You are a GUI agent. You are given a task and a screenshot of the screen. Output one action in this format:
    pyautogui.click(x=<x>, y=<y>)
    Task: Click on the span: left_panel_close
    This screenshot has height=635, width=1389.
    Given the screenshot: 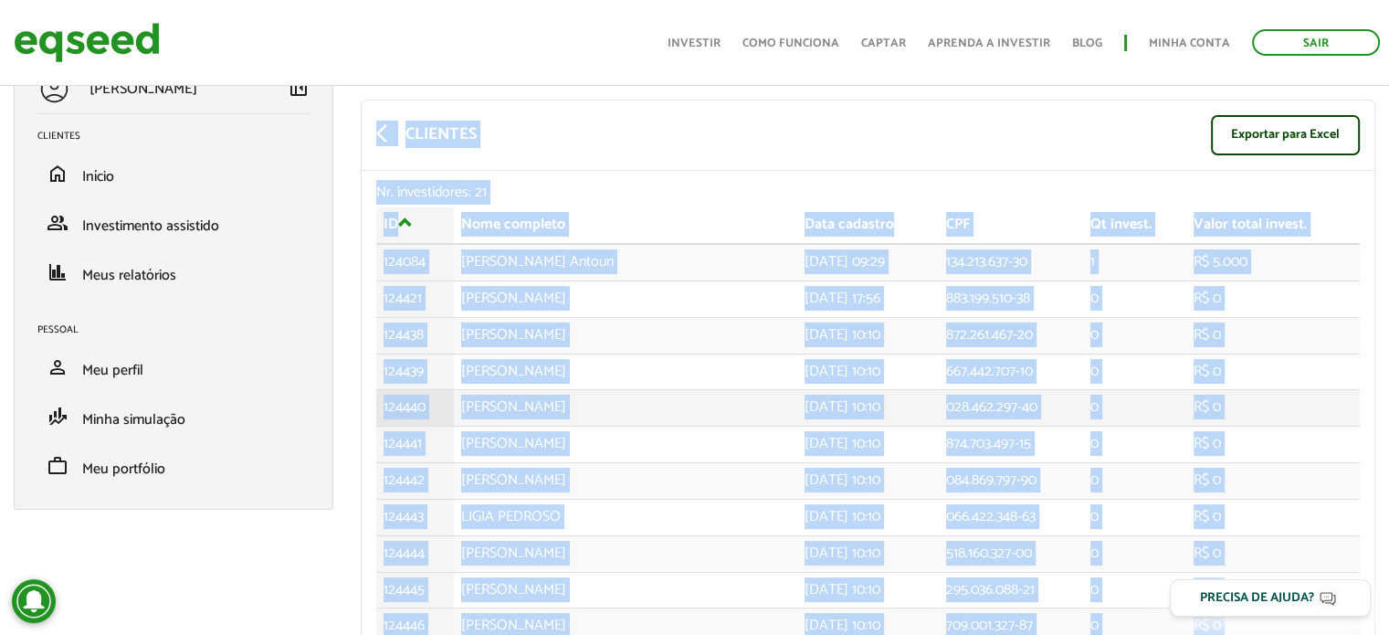 What is the action you would take?
    pyautogui.click(x=299, y=88)
    